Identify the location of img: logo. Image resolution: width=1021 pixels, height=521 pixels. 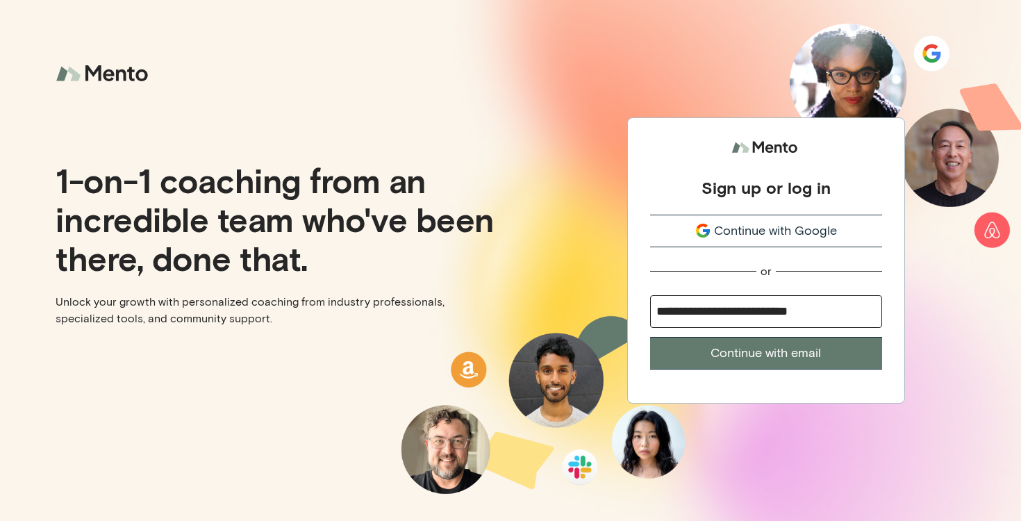
(104, 74).